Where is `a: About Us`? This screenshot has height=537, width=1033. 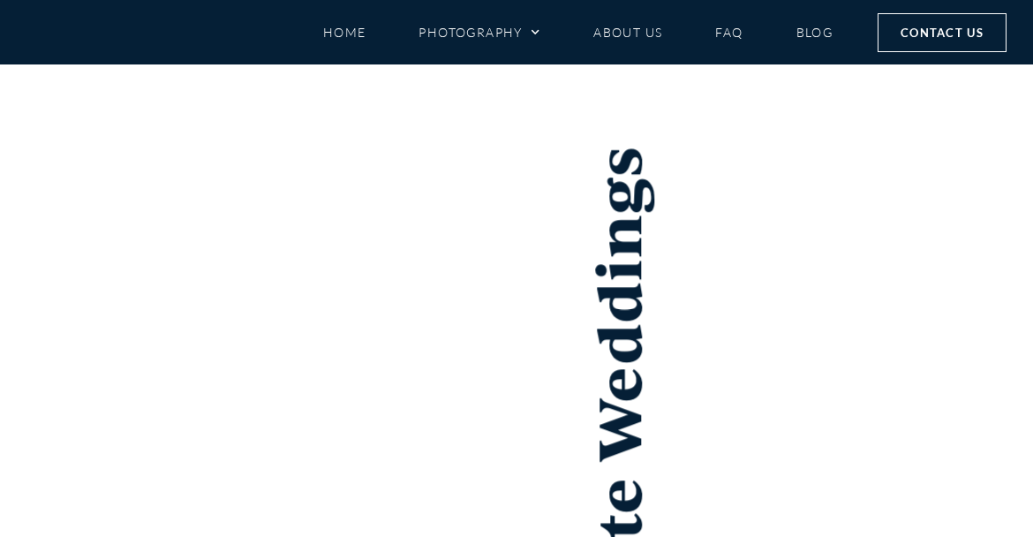 a: About Us is located at coordinates (628, 32).